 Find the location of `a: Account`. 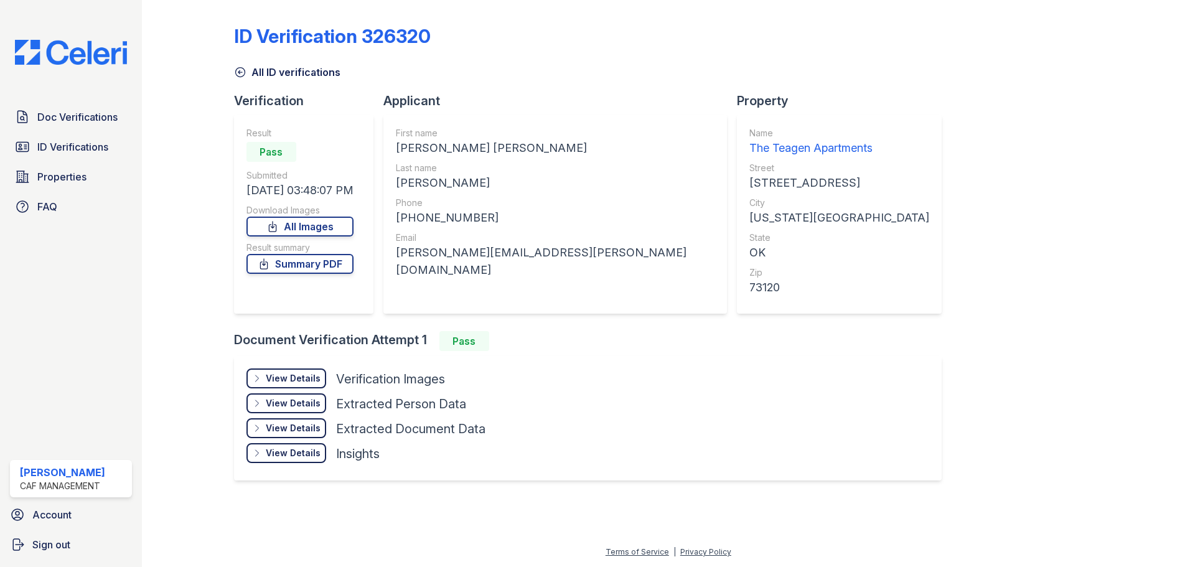

a: Account is located at coordinates (71, 515).